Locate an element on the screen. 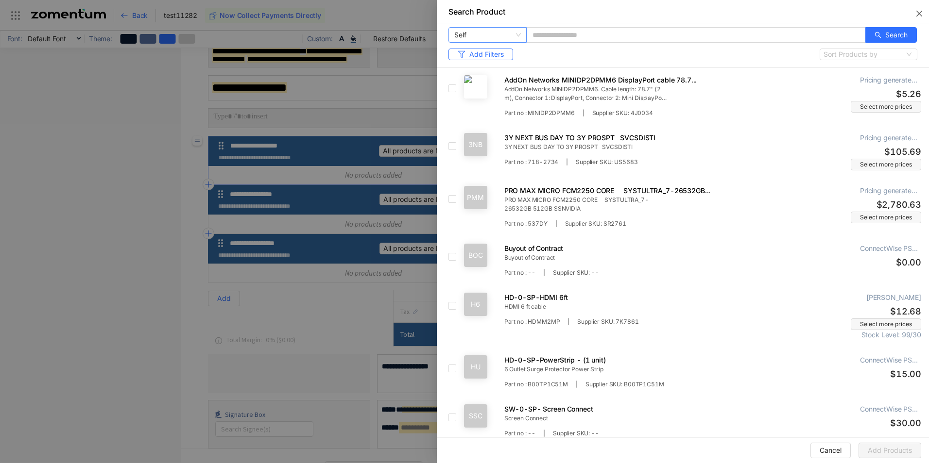 Image resolution: width=929 pixels, height=463 pixels. span: Part no : B00TP1C51M is located at coordinates (536, 385).